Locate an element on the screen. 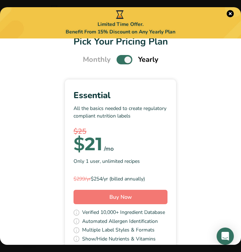 This screenshot has height=252, width=241. span: Automated Allergen Identification is located at coordinates (120, 222).